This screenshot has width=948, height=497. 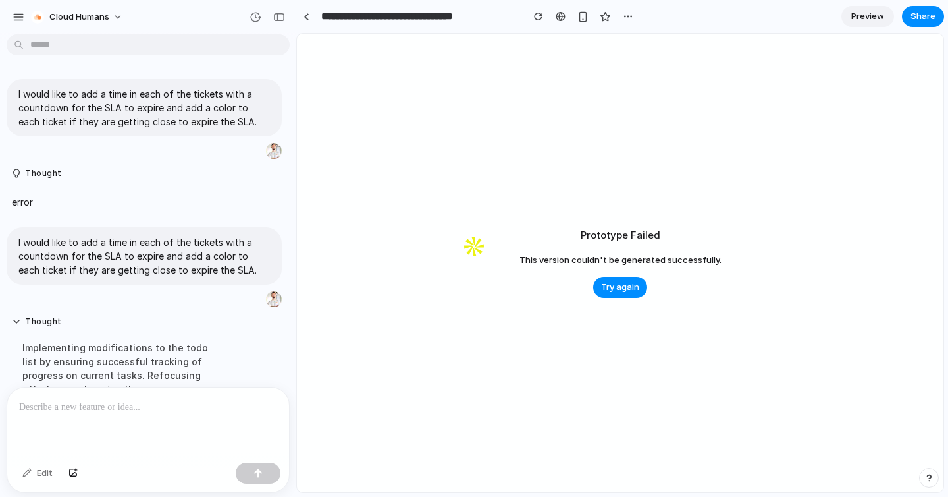 I want to click on button: Cloud Humans, so click(x=78, y=17).